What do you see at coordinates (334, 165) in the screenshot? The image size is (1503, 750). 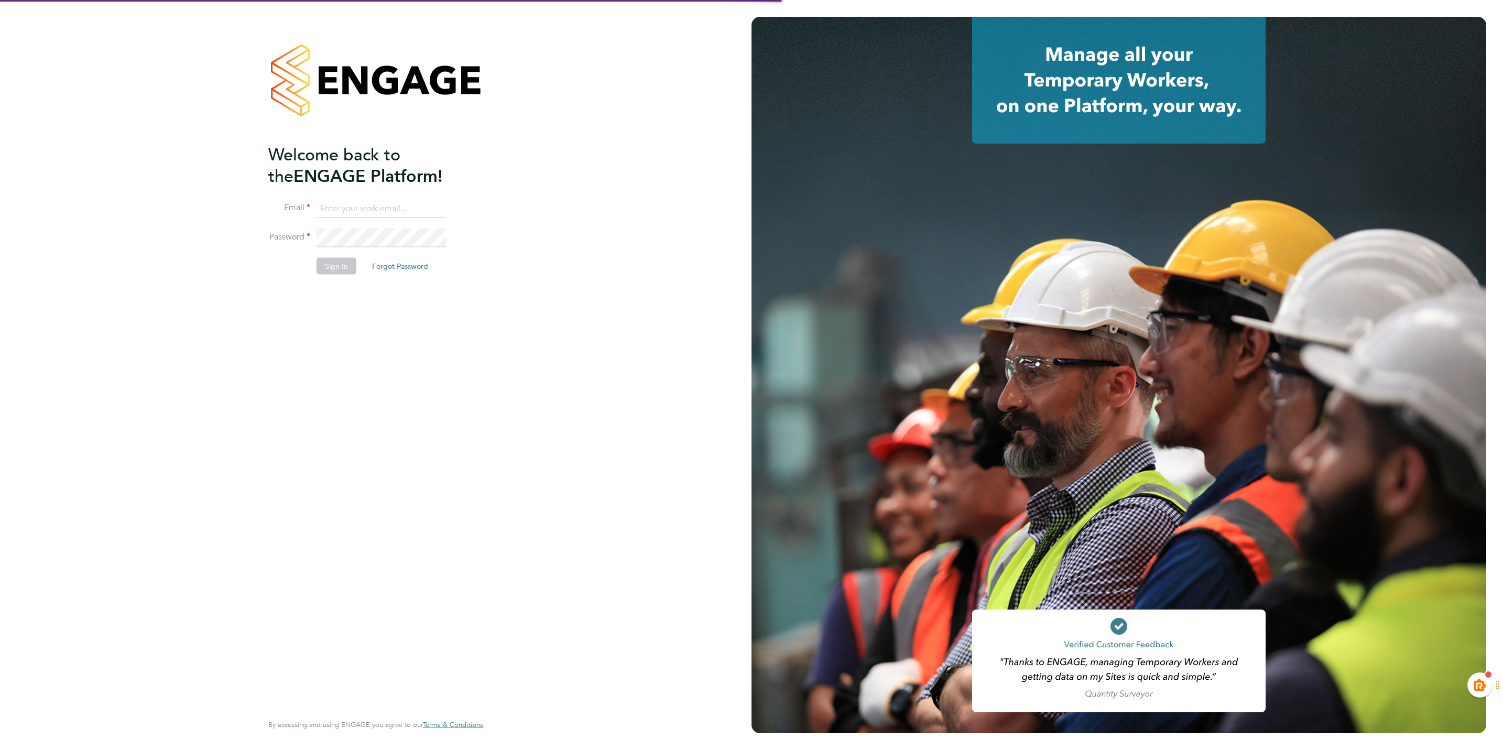 I see `span: Welcome back to the` at bounding box center [334, 165].